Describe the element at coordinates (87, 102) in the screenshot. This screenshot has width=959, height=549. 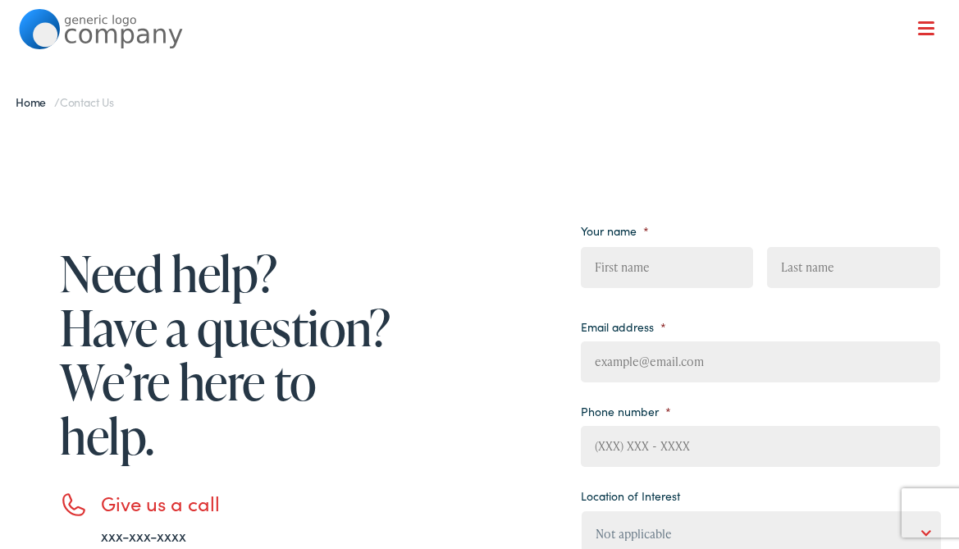
I see `span: Contact Us` at that location.